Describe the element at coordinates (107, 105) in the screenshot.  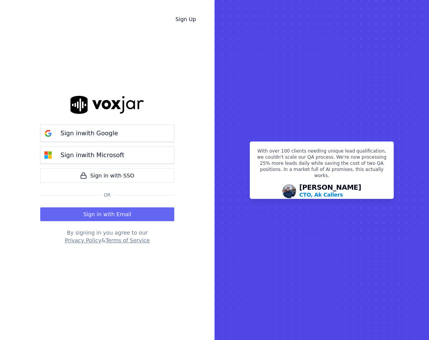
I see `img: logo` at that location.